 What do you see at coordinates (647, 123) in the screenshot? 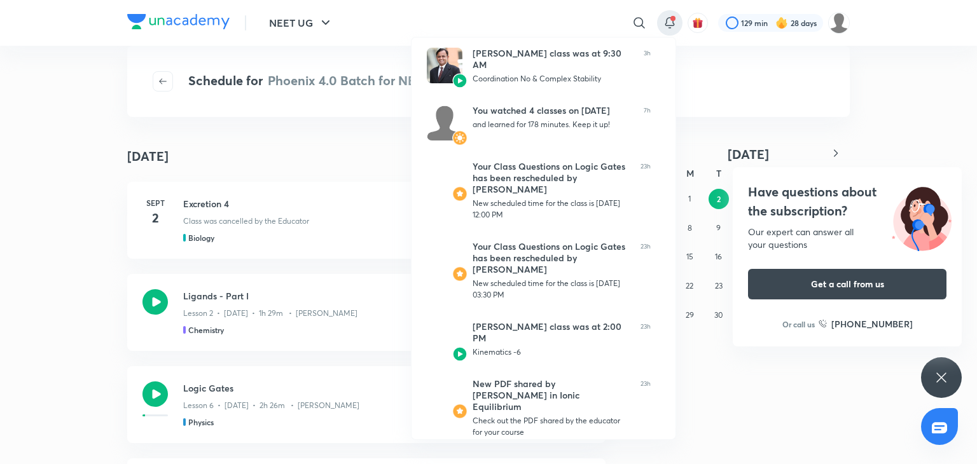
I see `span: 7h` at bounding box center [647, 123].